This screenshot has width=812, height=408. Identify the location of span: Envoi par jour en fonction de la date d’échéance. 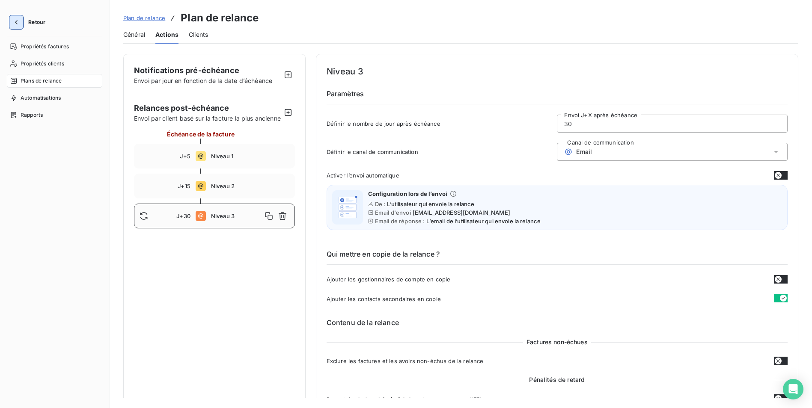
(203, 80).